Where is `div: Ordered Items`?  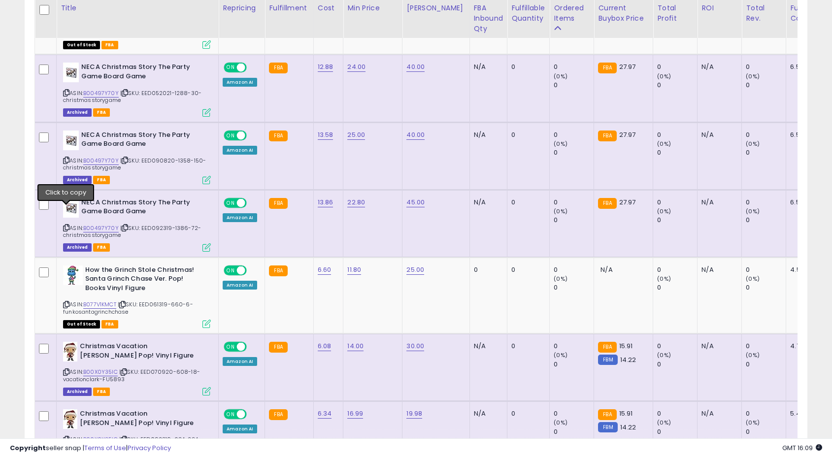 div: Ordered Items is located at coordinates (572, 13).